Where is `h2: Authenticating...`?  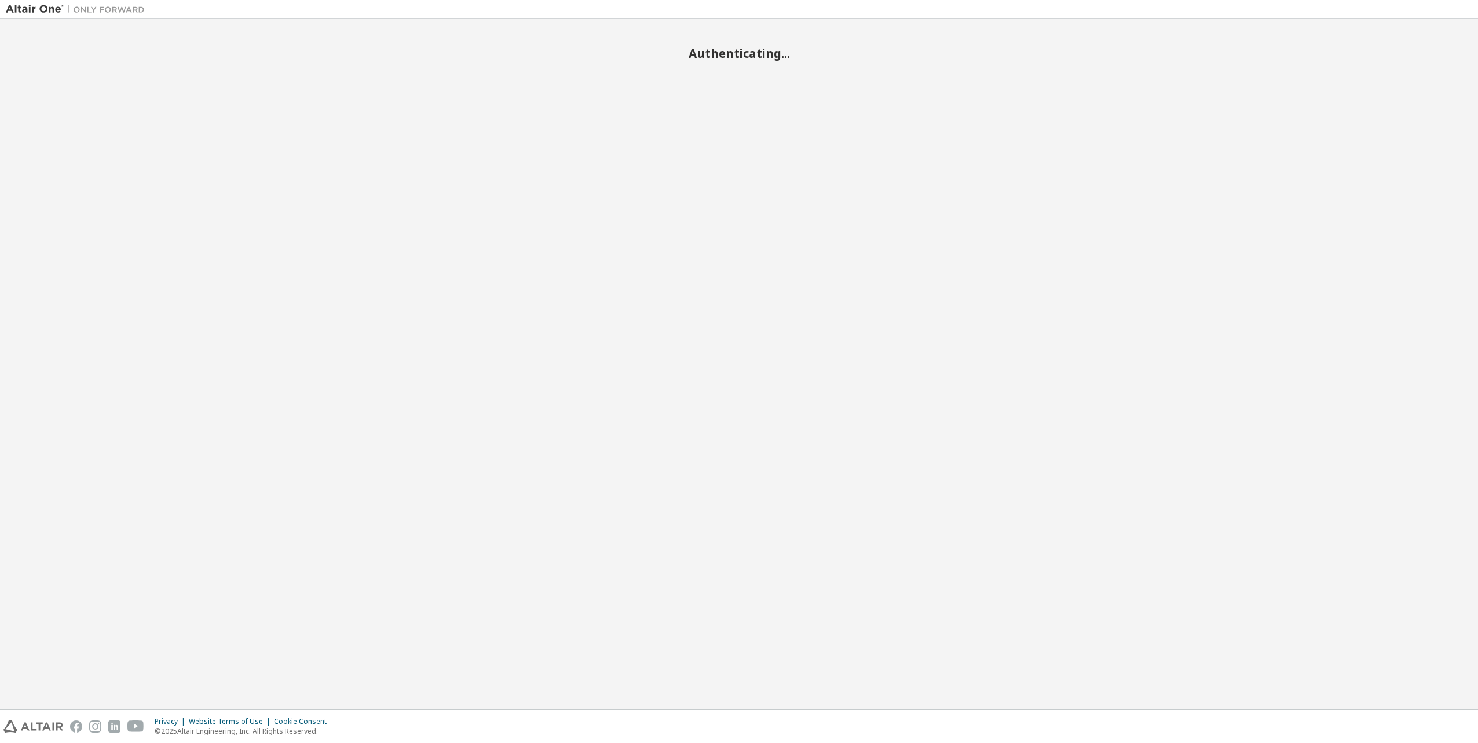 h2: Authenticating... is located at coordinates (739, 53).